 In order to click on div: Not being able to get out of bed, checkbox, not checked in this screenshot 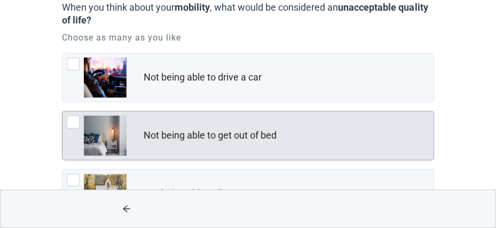, I will do `click(248, 136)`.